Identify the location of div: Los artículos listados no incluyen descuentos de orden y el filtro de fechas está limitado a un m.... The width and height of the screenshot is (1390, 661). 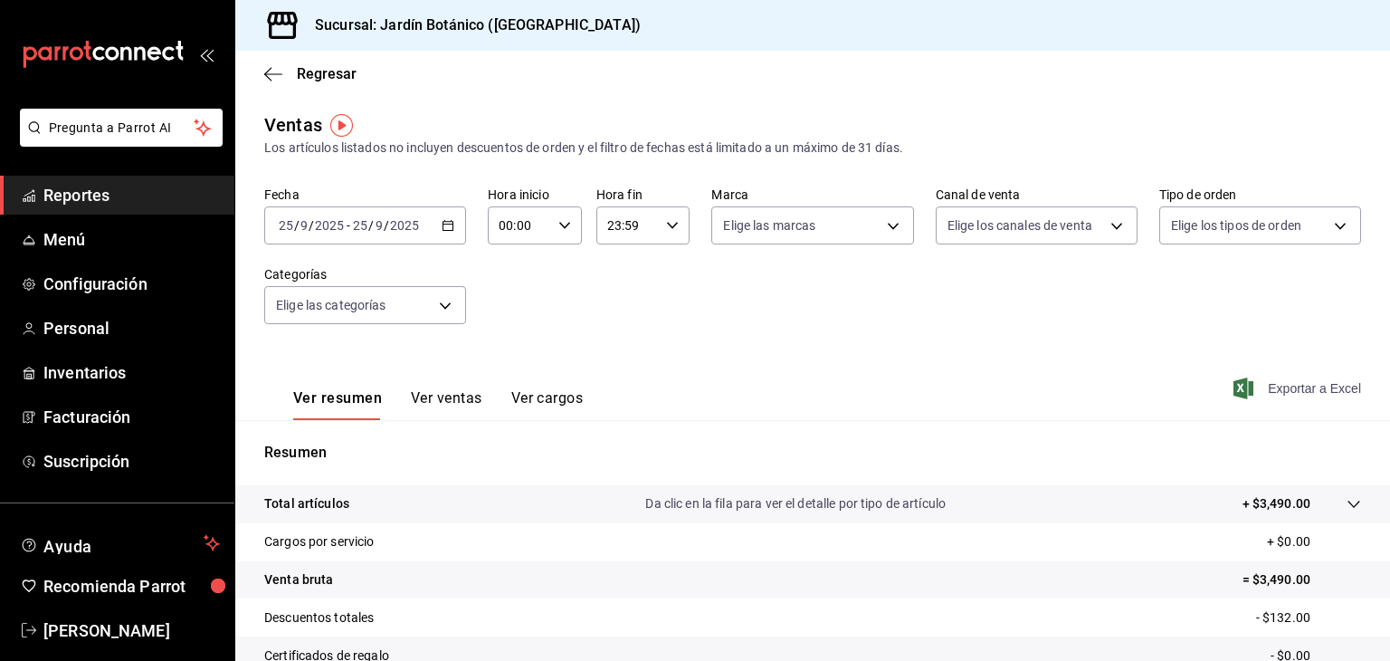
(813, 147).